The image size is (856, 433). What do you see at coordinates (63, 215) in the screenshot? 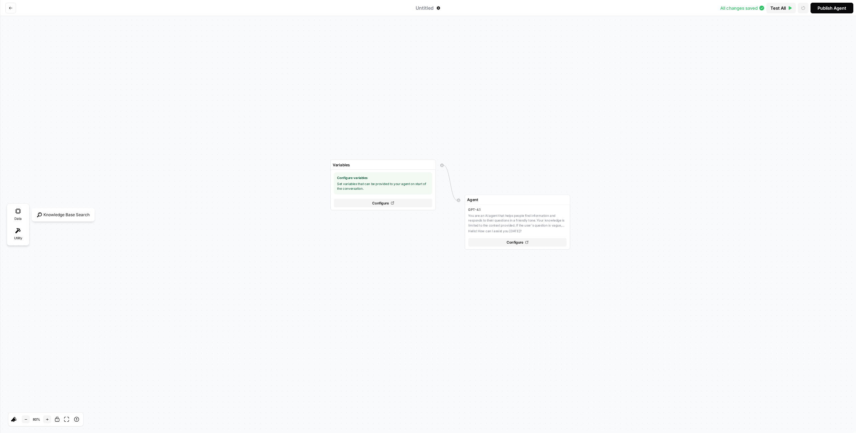
I see `button: Knowledge Base Search` at bounding box center [63, 215].